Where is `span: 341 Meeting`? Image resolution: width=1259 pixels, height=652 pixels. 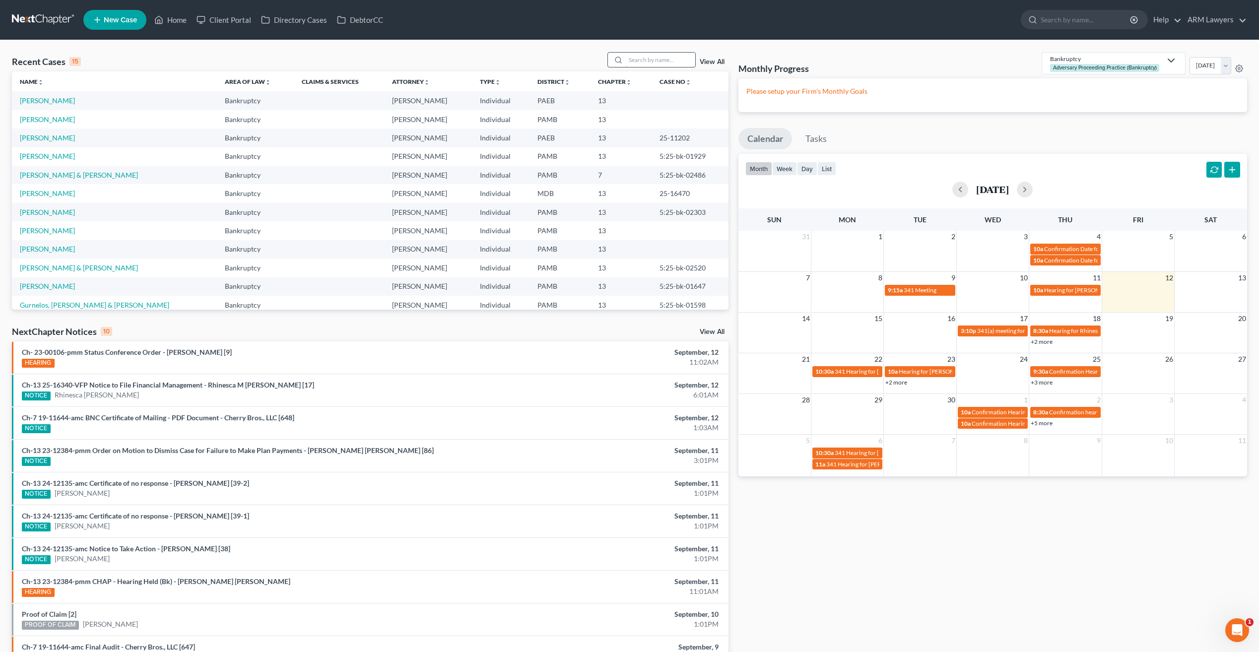
span: 341 Meeting is located at coordinates (920, 290).